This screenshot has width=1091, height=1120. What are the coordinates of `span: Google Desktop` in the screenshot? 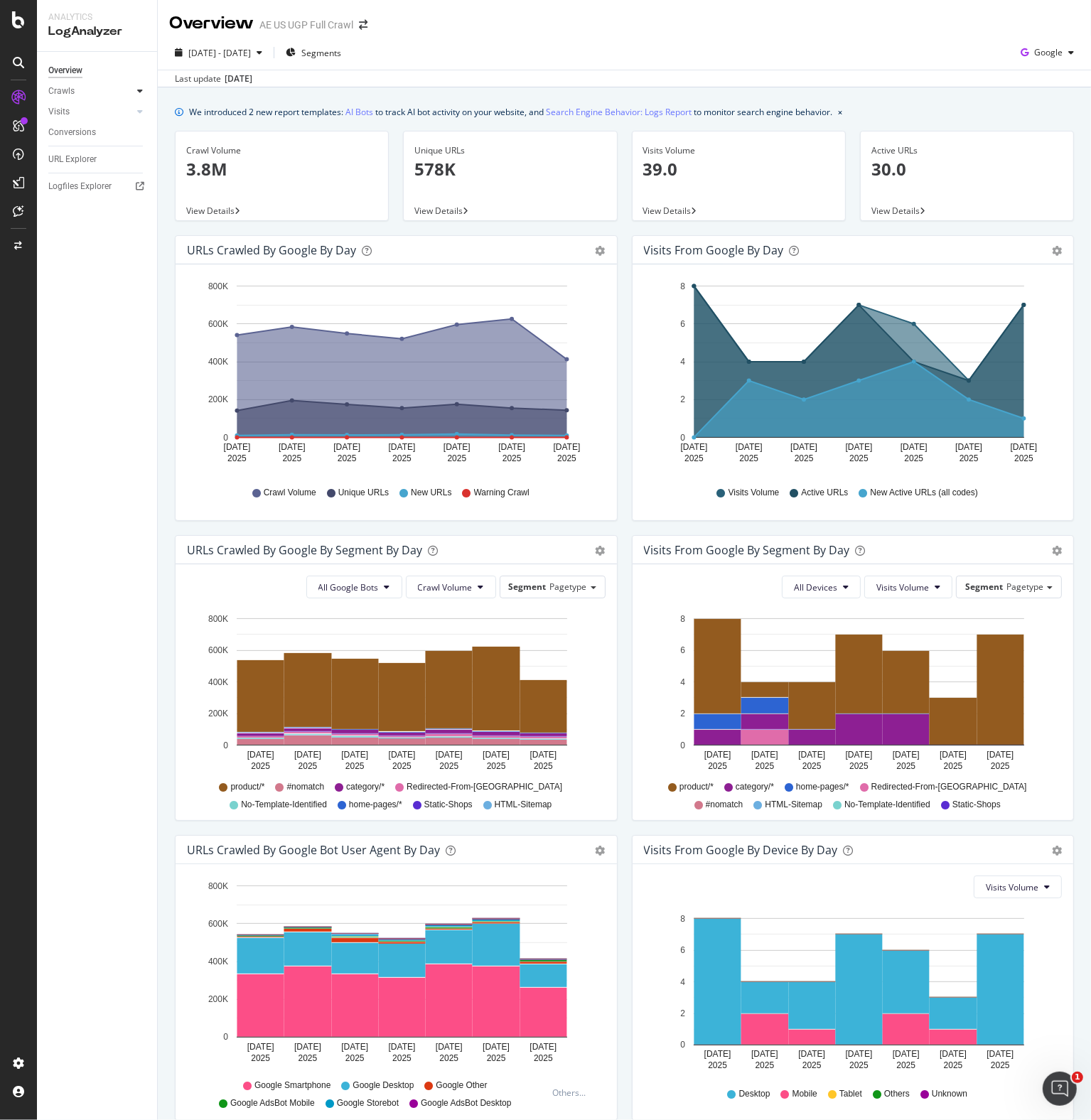 It's located at (383, 1085).